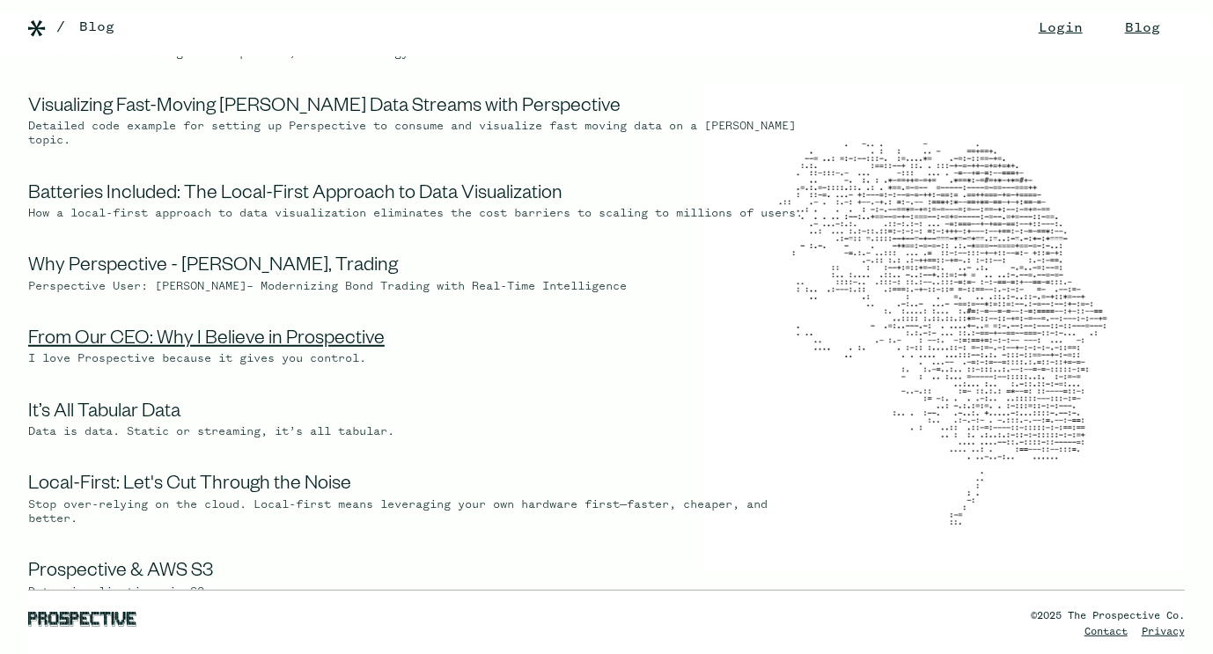 This screenshot has width=1213, height=654. I want to click on a: Batteries Included: The Local-First Approach to Data Visualization, so click(295, 195).